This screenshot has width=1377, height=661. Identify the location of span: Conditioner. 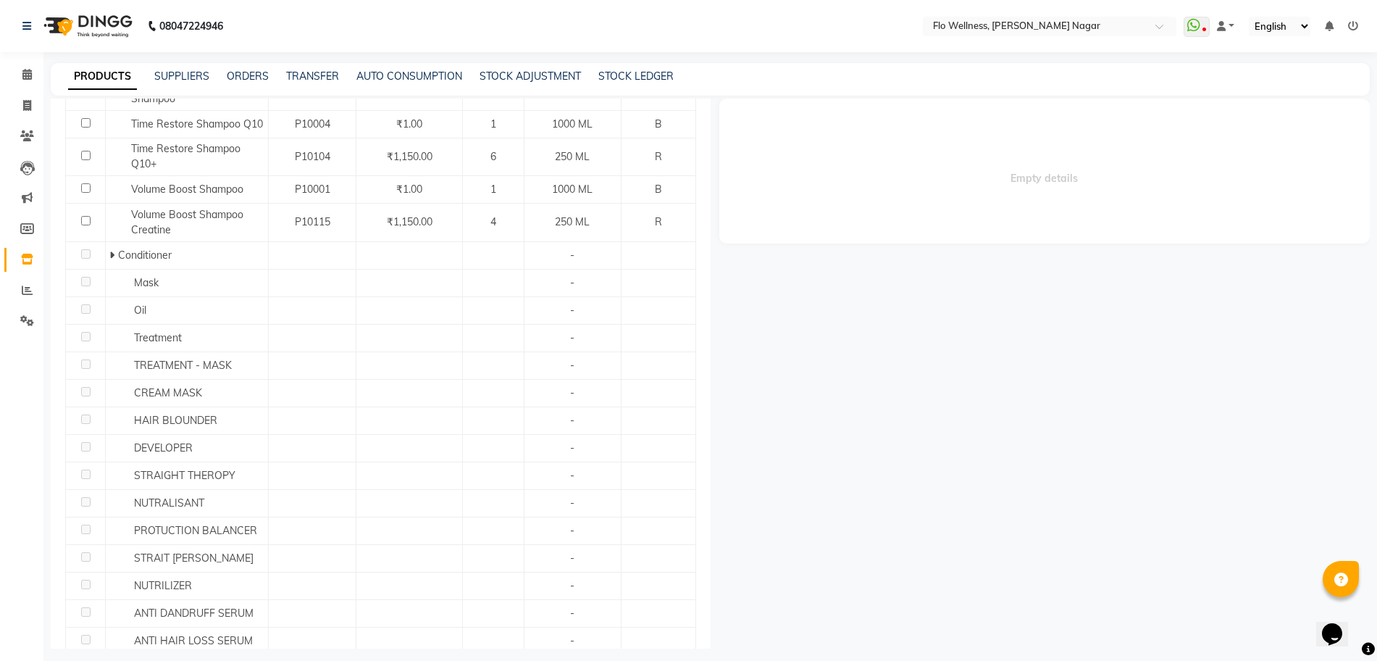
(145, 255).